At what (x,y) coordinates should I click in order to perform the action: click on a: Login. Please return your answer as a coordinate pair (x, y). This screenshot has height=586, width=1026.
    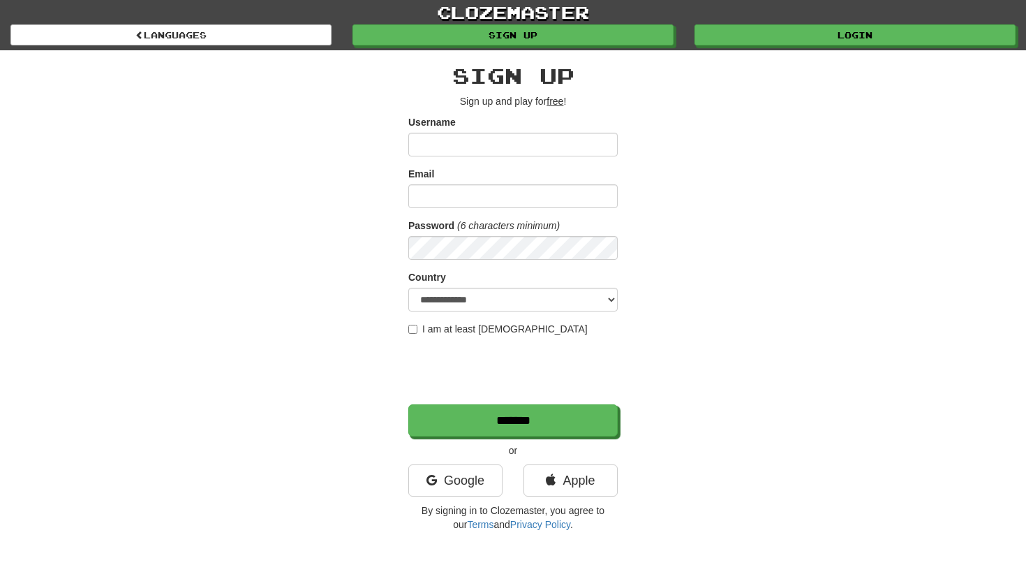
    Looking at the image, I should click on (855, 35).